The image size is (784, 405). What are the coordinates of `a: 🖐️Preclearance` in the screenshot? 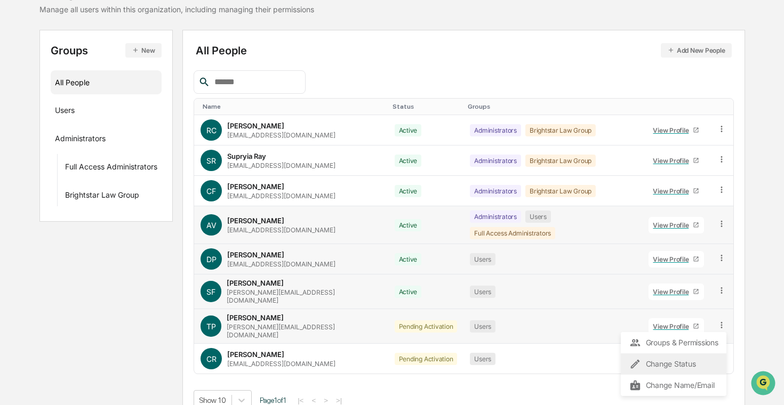 It's located at (39, 224).